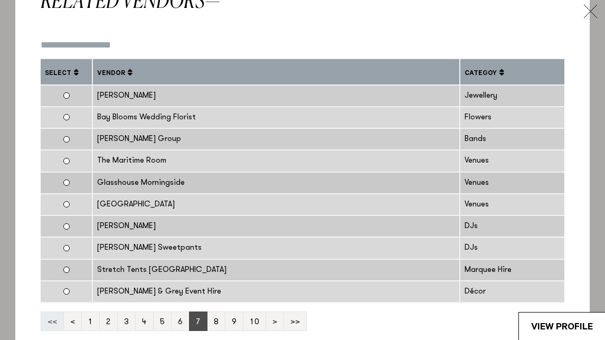 This screenshot has width=605, height=340. I want to click on span: Categoy, so click(481, 74).